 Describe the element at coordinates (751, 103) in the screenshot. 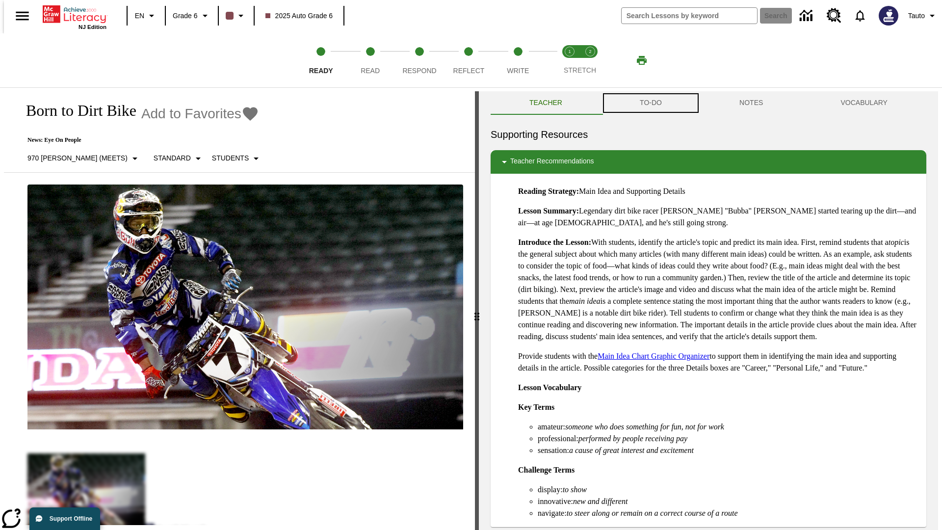

I see `button: NOTES` at that location.